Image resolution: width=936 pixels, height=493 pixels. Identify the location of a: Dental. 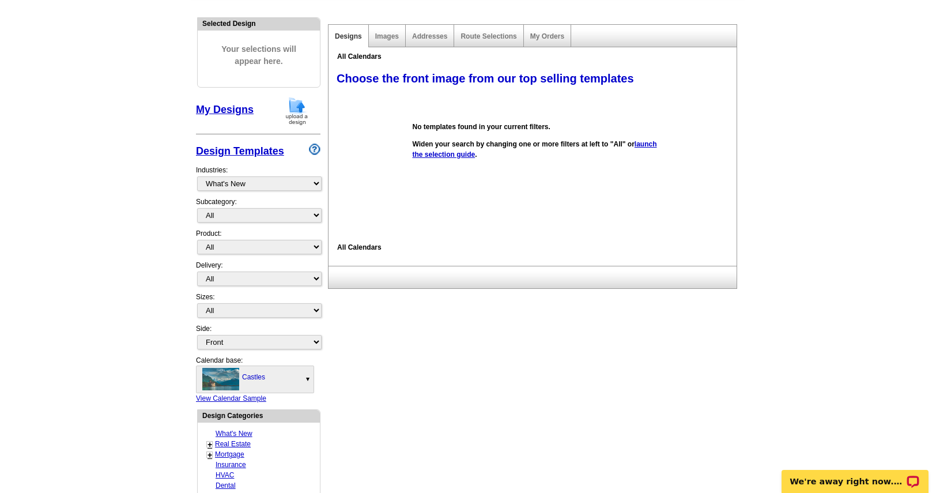
(225, 485).